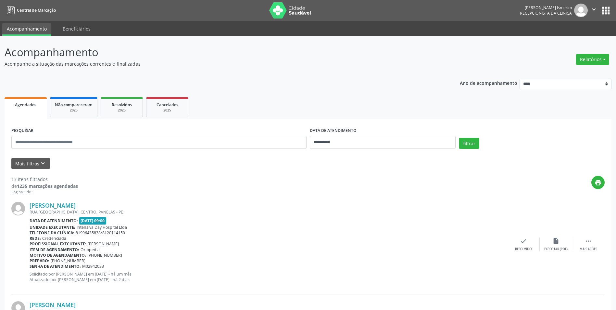 The image size is (616, 310). Describe the element at coordinates (43, 163) in the screenshot. I see `i: keyboard_arrow_down` at that location.